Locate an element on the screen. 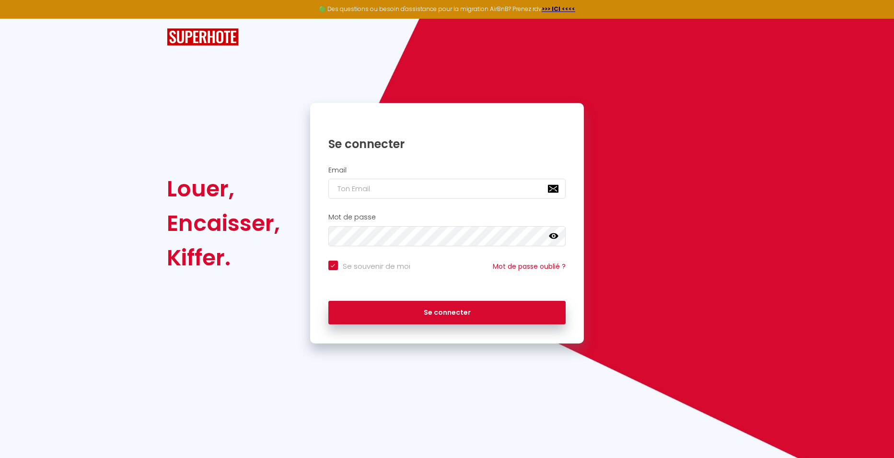 Image resolution: width=894 pixels, height=458 pixels. h2: Email is located at coordinates (447, 170).